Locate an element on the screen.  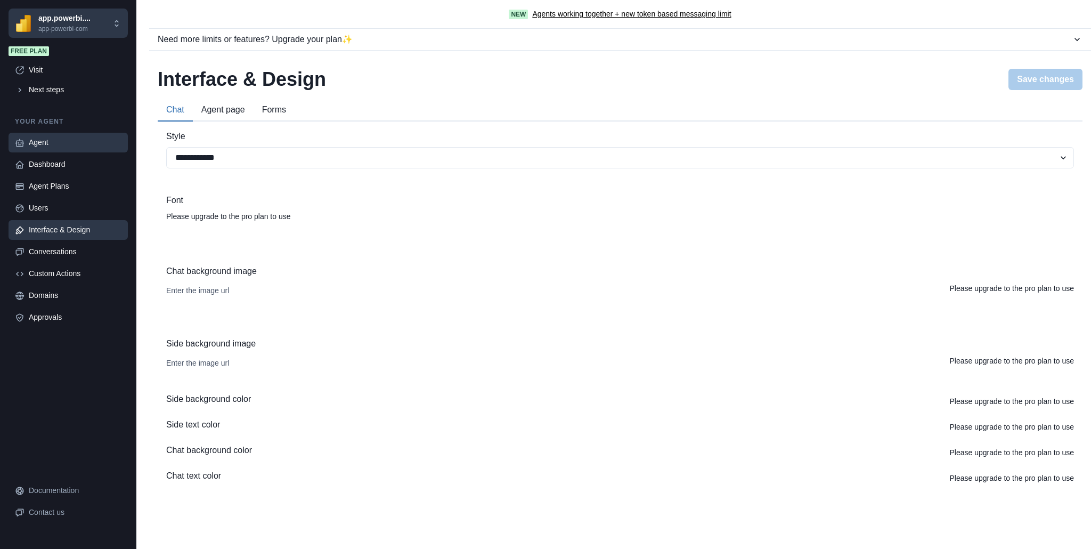
label: Style is located at coordinates (617, 136).